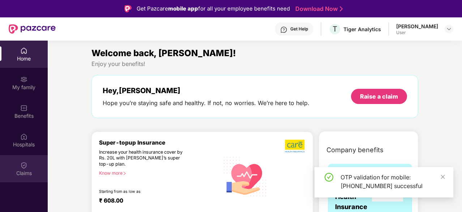 This screenshot has height=212, width=462. What do you see at coordinates (183, 8) in the screenshot?
I see `strong: mobile app` at bounding box center [183, 8].